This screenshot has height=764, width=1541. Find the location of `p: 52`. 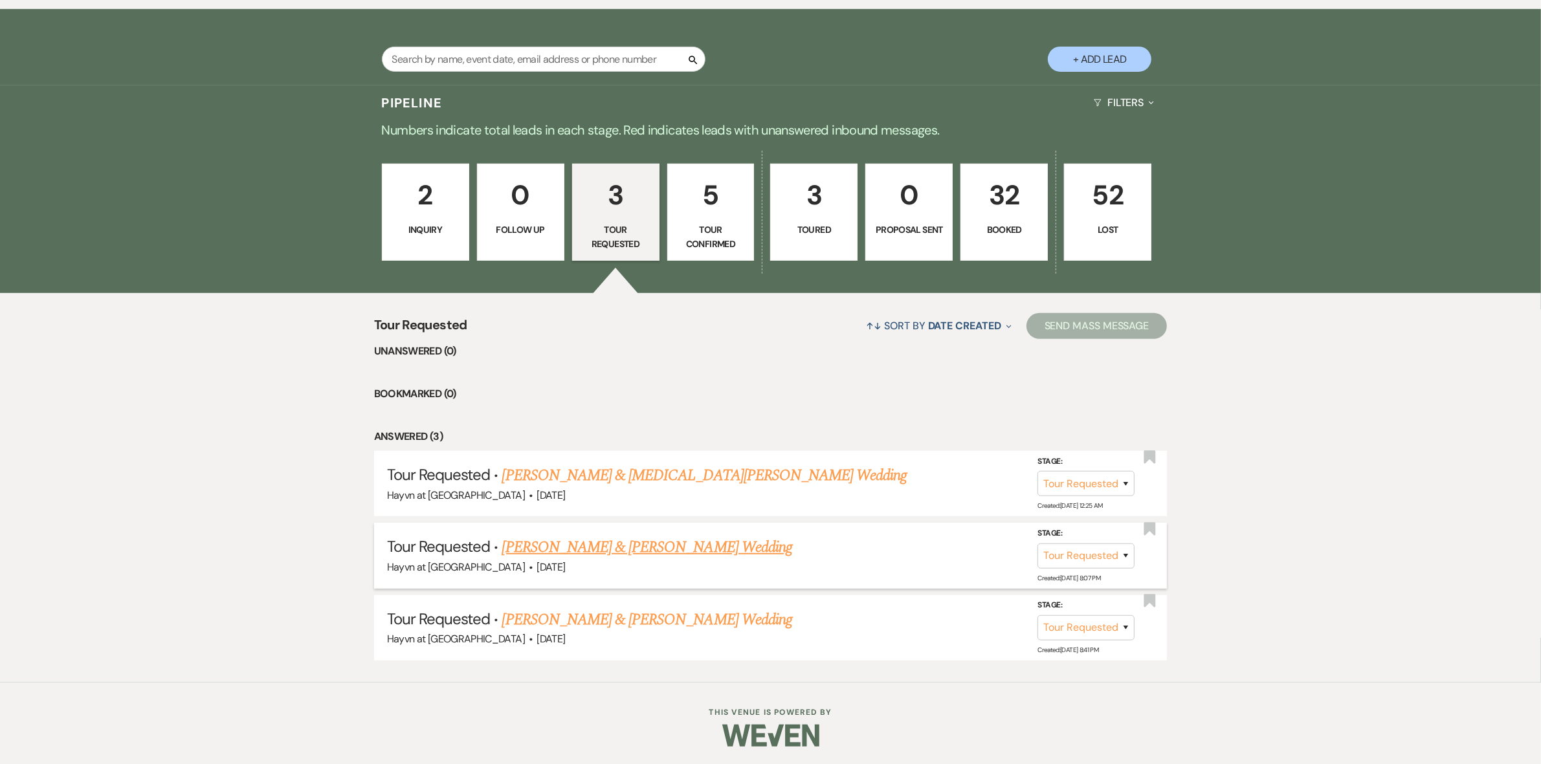

p: 52 is located at coordinates (1107, 195).